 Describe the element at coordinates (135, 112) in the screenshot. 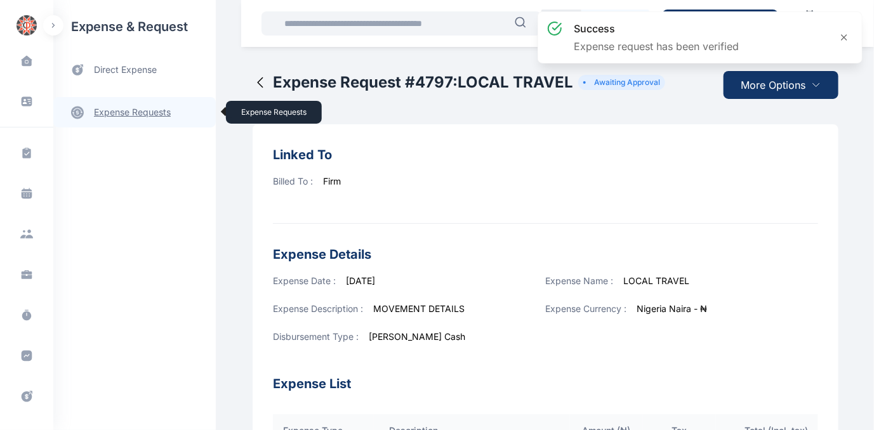

I see `a: expense requests` at that location.